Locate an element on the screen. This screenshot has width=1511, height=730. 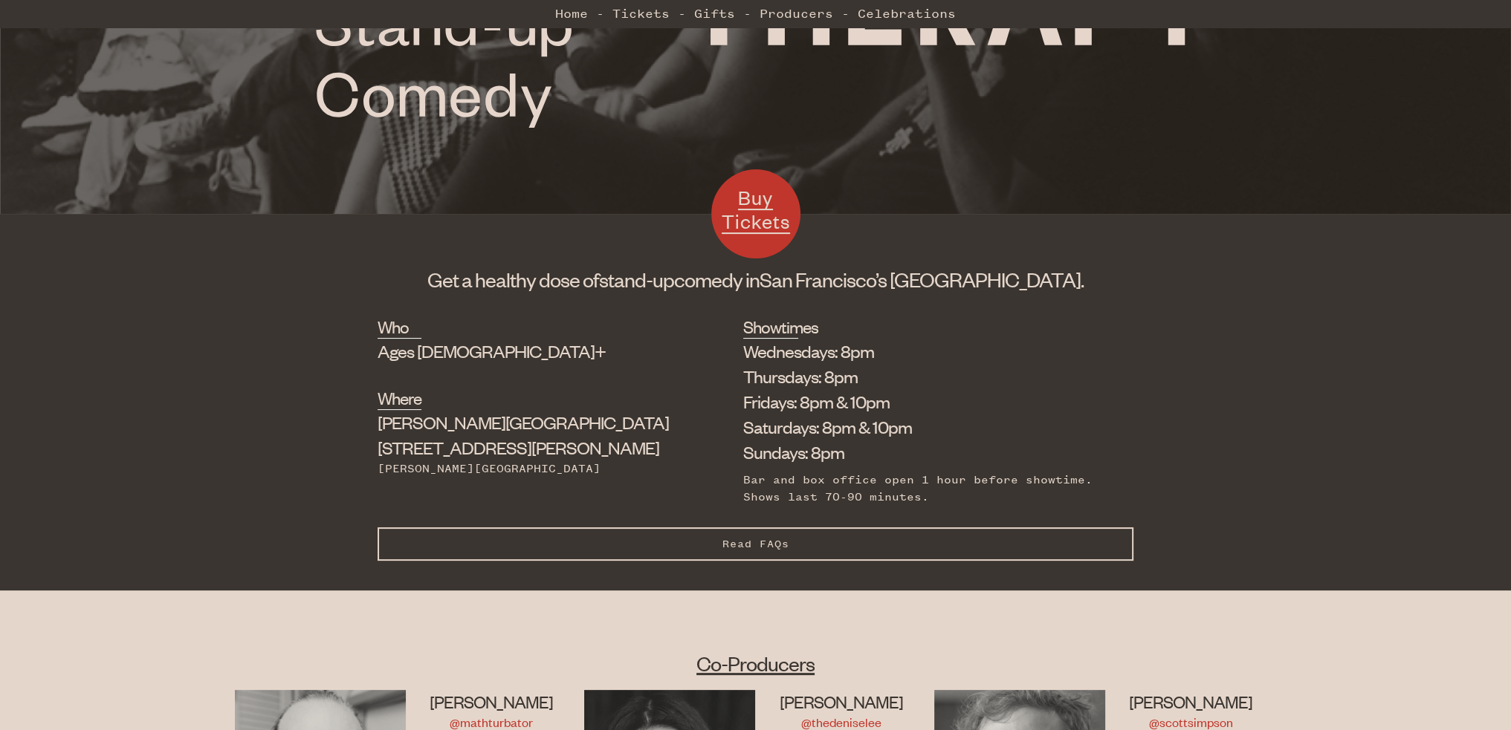
li: Thursdays: 8pm is located at coordinates (927, 377).